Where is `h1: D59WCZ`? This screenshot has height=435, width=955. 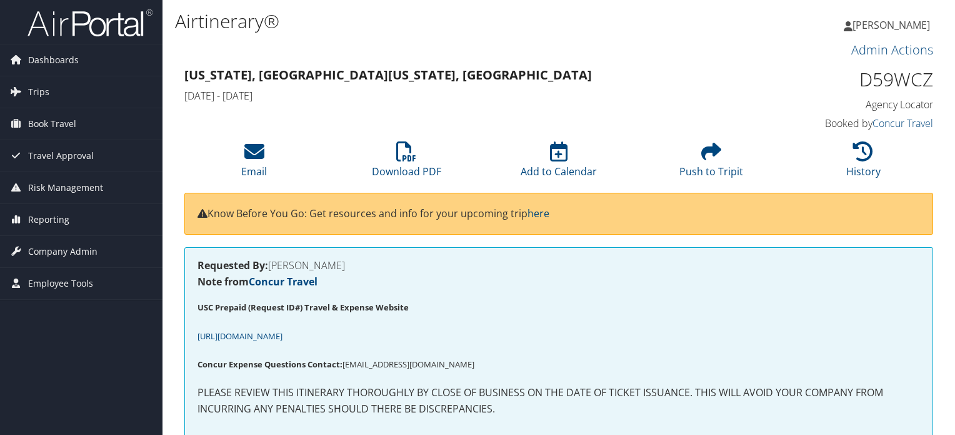 h1: D59WCZ is located at coordinates (847, 79).